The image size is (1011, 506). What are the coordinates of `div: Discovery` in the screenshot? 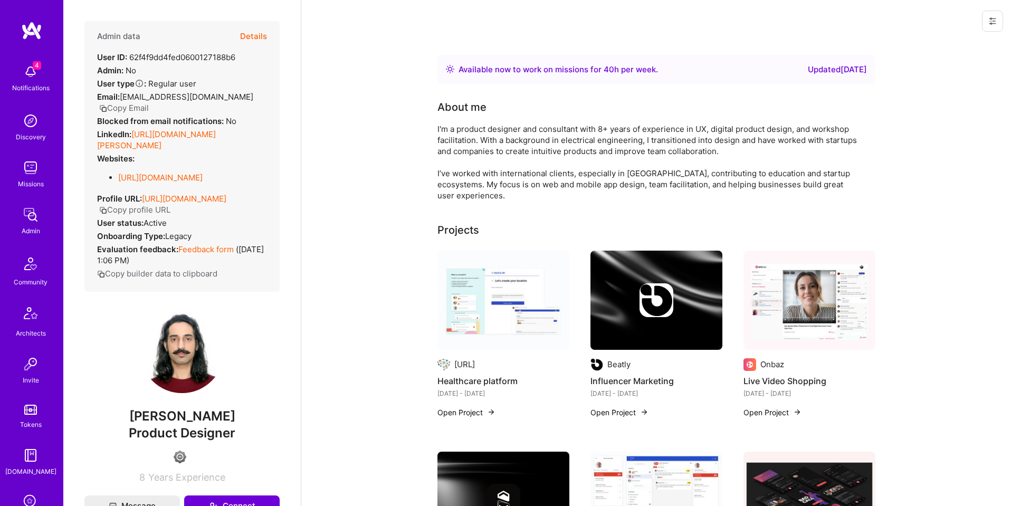 It's located at (31, 137).